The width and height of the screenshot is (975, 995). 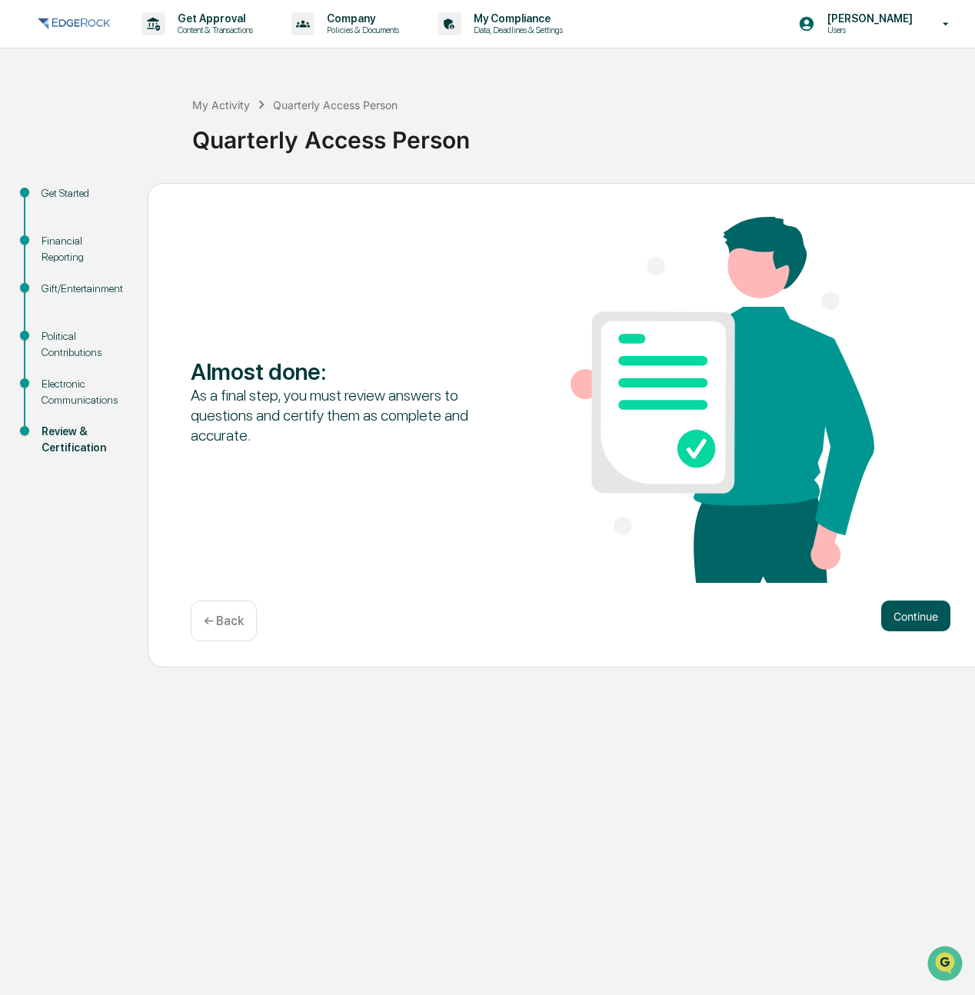 What do you see at coordinates (82, 345) in the screenshot?
I see `div: Political Contributions` at bounding box center [82, 345].